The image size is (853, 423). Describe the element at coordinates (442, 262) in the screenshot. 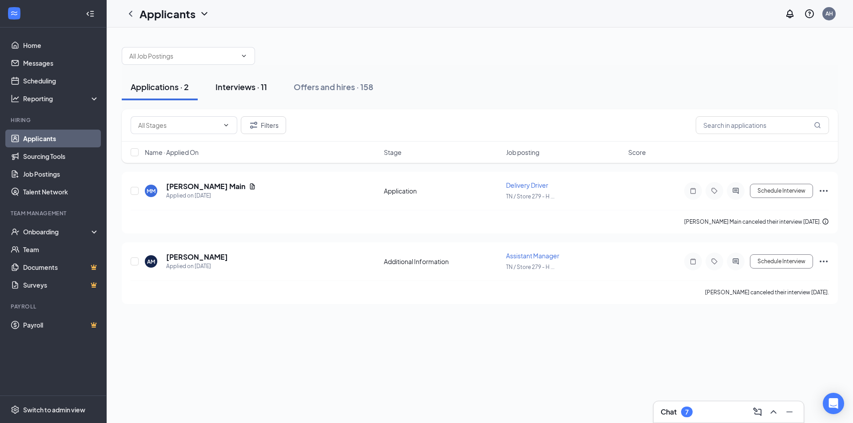

I see `div: Additional Information` at that location.